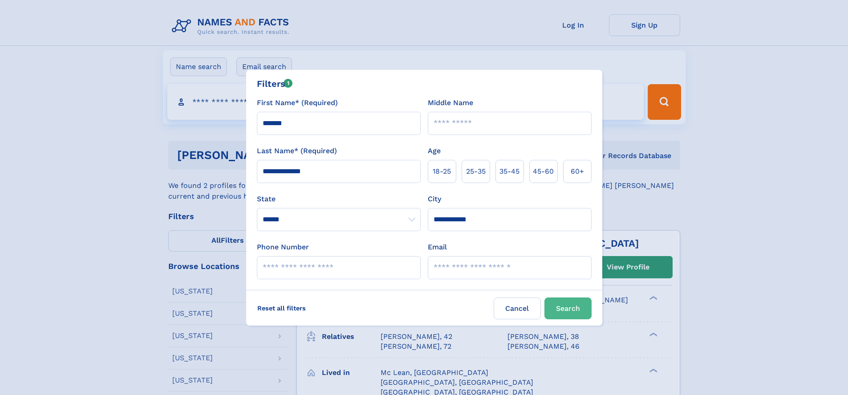 Image resolution: width=848 pixels, height=395 pixels. What do you see at coordinates (568, 308) in the screenshot?
I see `button: Search` at bounding box center [568, 308].